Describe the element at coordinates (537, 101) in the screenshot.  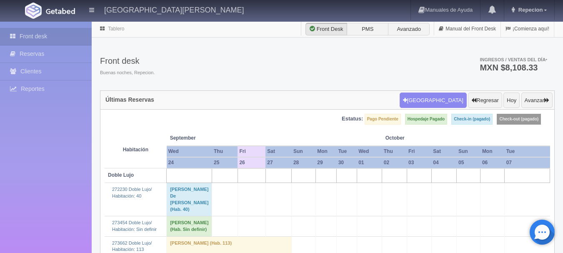
I see `button: Avanzar` at that location.